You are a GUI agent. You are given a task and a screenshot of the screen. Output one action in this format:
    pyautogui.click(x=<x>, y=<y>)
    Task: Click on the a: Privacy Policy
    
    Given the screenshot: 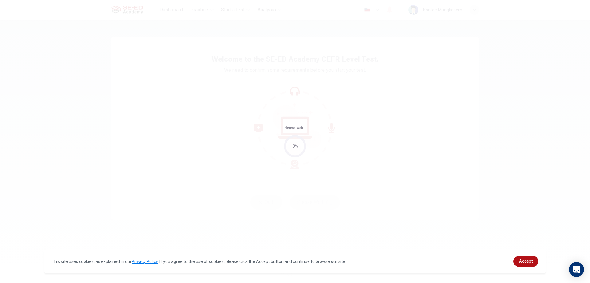 What is the action you would take?
    pyautogui.click(x=144, y=261)
    